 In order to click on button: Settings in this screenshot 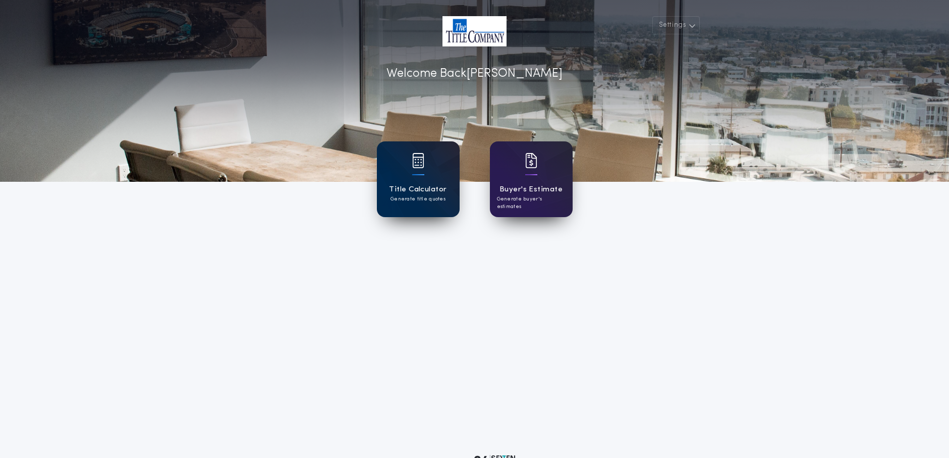, I will do `click(676, 25)`.